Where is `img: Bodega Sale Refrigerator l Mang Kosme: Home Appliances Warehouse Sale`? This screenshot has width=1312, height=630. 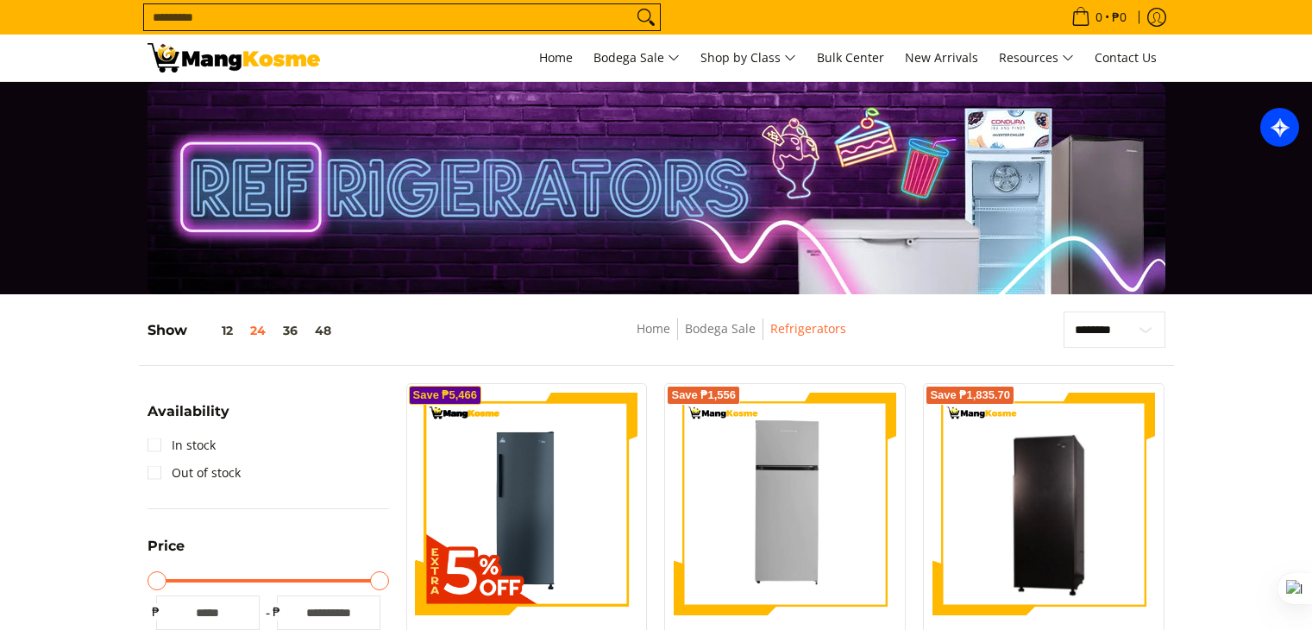 img: Bodega Sale Refrigerator l Mang Kosme: Home Appliances Warehouse Sale is located at coordinates (234, 58).